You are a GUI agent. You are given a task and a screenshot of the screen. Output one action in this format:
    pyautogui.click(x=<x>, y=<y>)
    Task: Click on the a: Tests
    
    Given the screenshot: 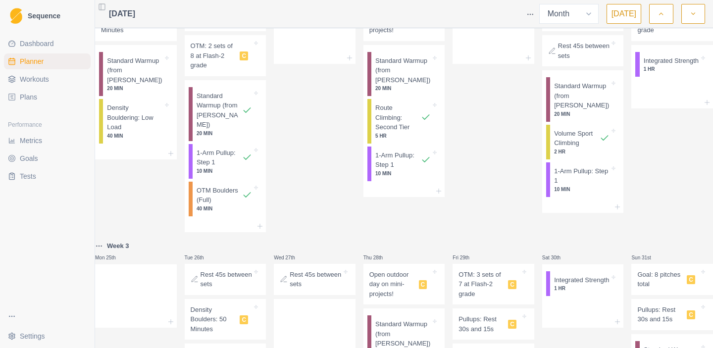 What is the action you would take?
    pyautogui.click(x=47, y=176)
    